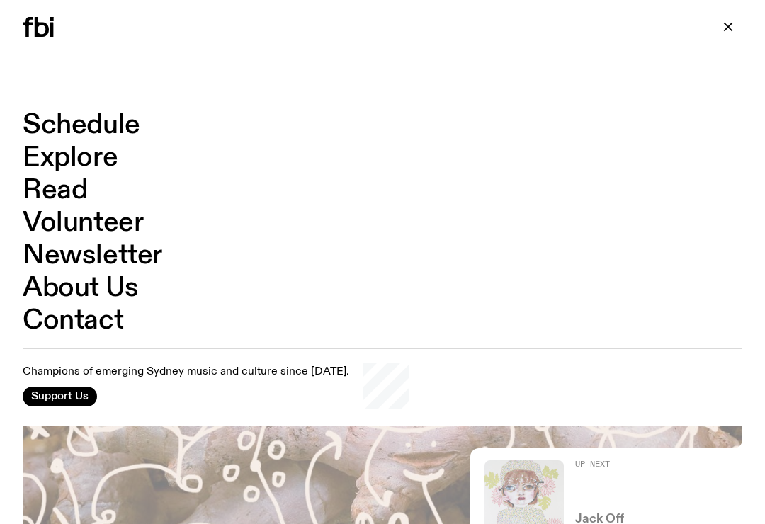 The width and height of the screenshot is (765, 524). Describe the element at coordinates (55, 191) in the screenshot. I see `a: Read` at that location.